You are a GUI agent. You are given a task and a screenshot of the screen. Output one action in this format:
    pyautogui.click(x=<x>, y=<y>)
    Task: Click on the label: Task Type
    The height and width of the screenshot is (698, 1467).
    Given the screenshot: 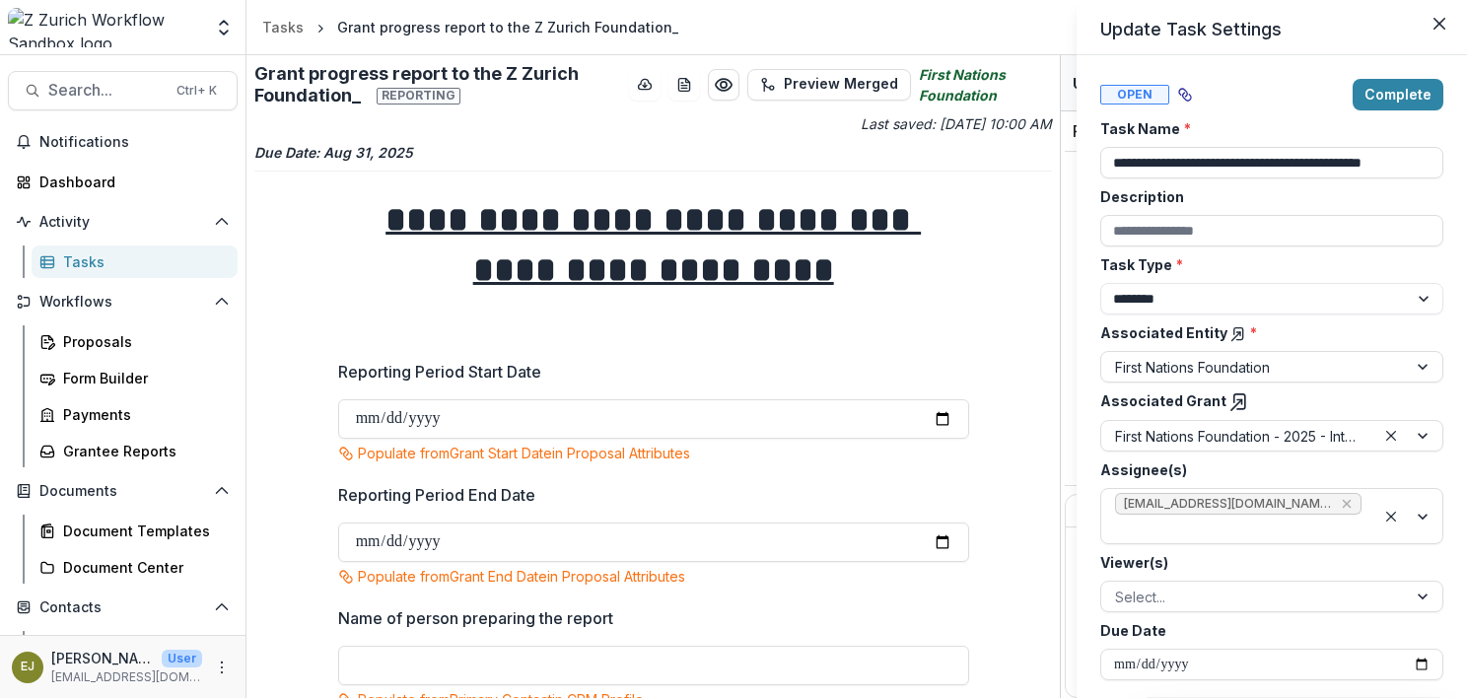 What is the action you would take?
    pyautogui.click(x=1266, y=264)
    